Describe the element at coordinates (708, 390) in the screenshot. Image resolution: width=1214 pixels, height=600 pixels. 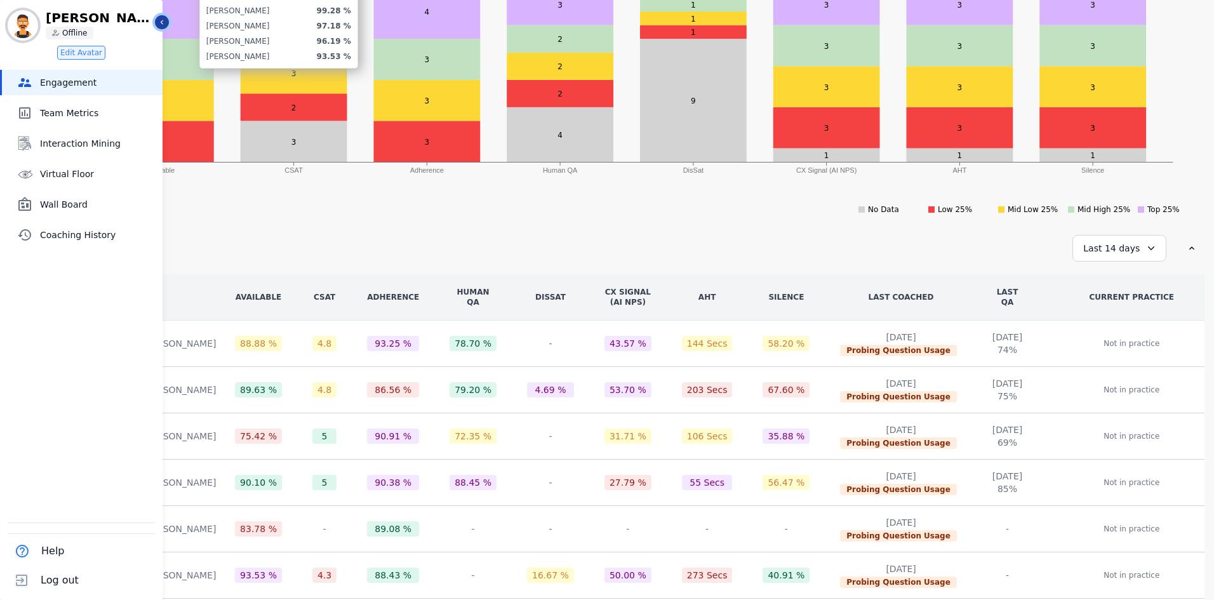
I see `div: 203 Secs` at that location.